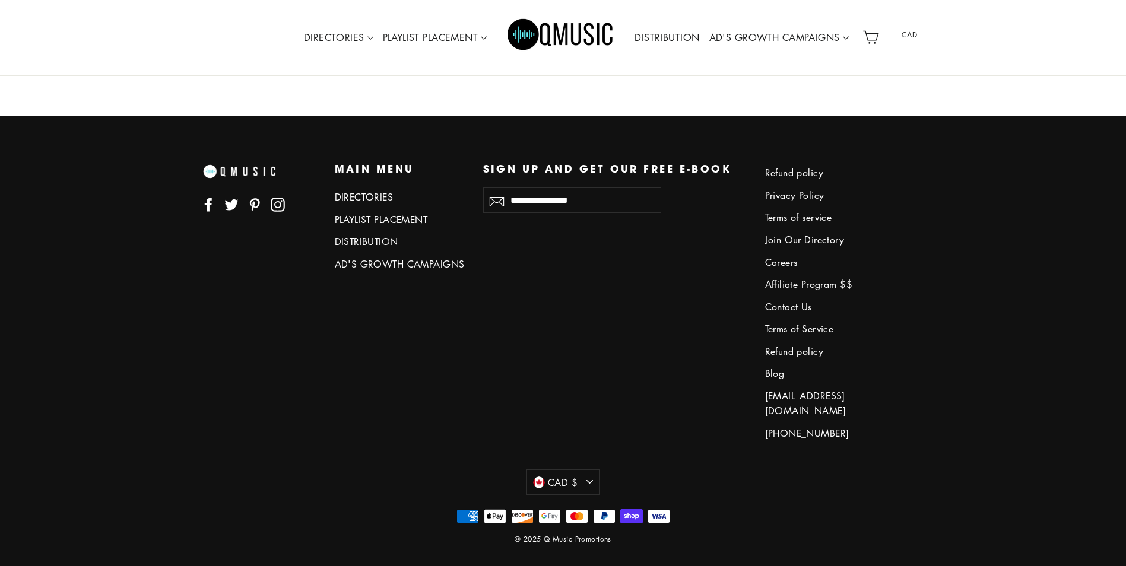 The image size is (1126, 566). Describe the element at coordinates (830, 373) in the screenshot. I see `a: Blog` at that location.